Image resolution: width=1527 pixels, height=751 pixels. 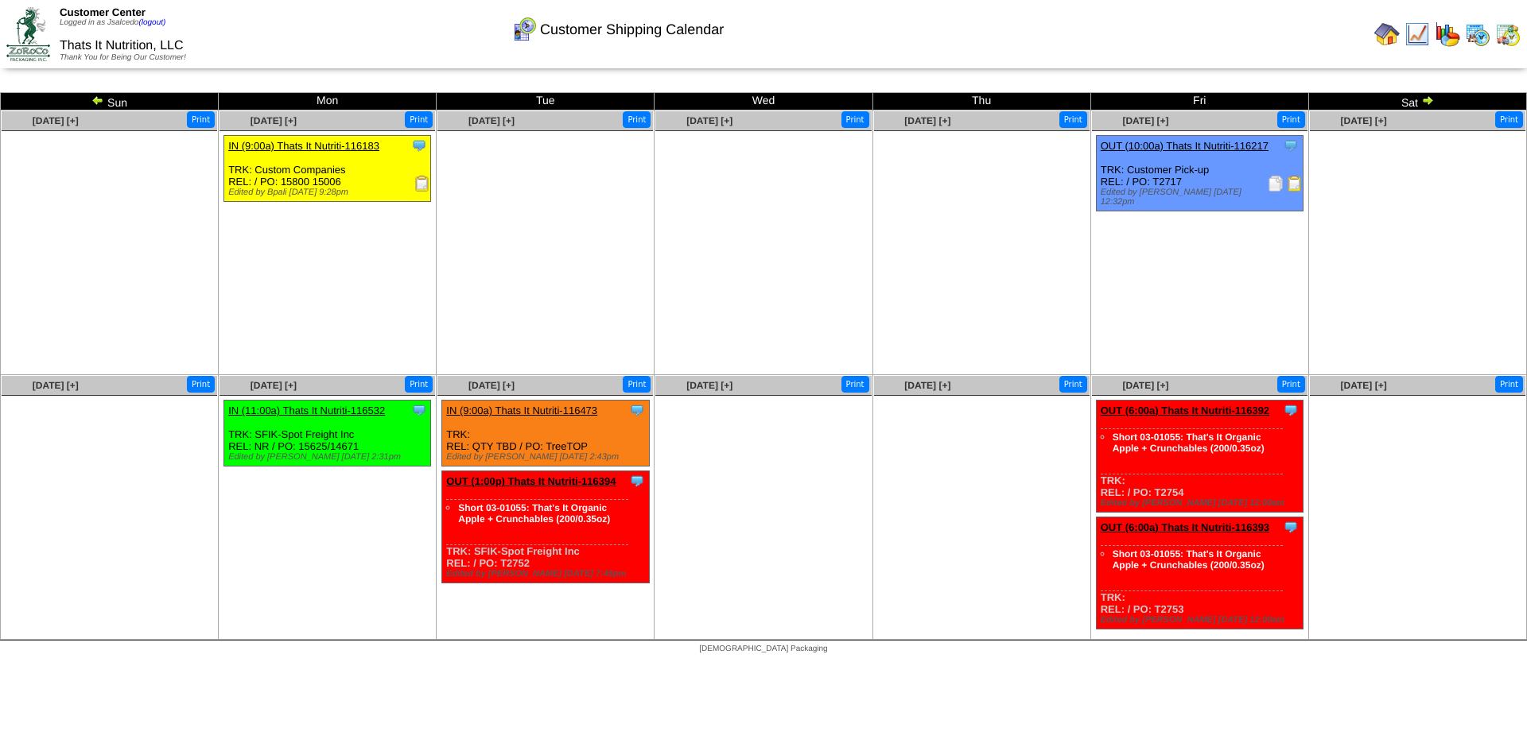 I want to click on div: TRK: SFIK-Spot Freight Inc REL: NR / PO: 15625/14671, so click(x=328, y=433).